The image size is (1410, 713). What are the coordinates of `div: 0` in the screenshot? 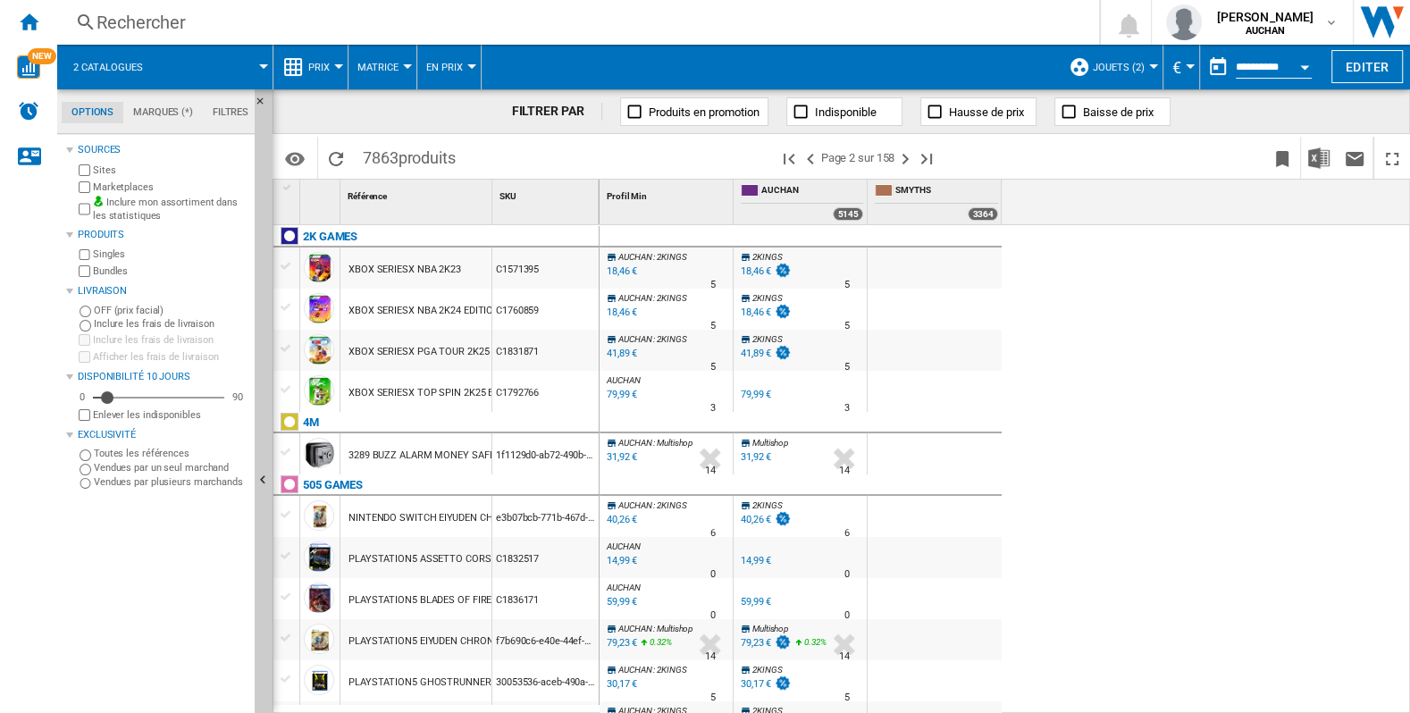 It's located at (82, 397).